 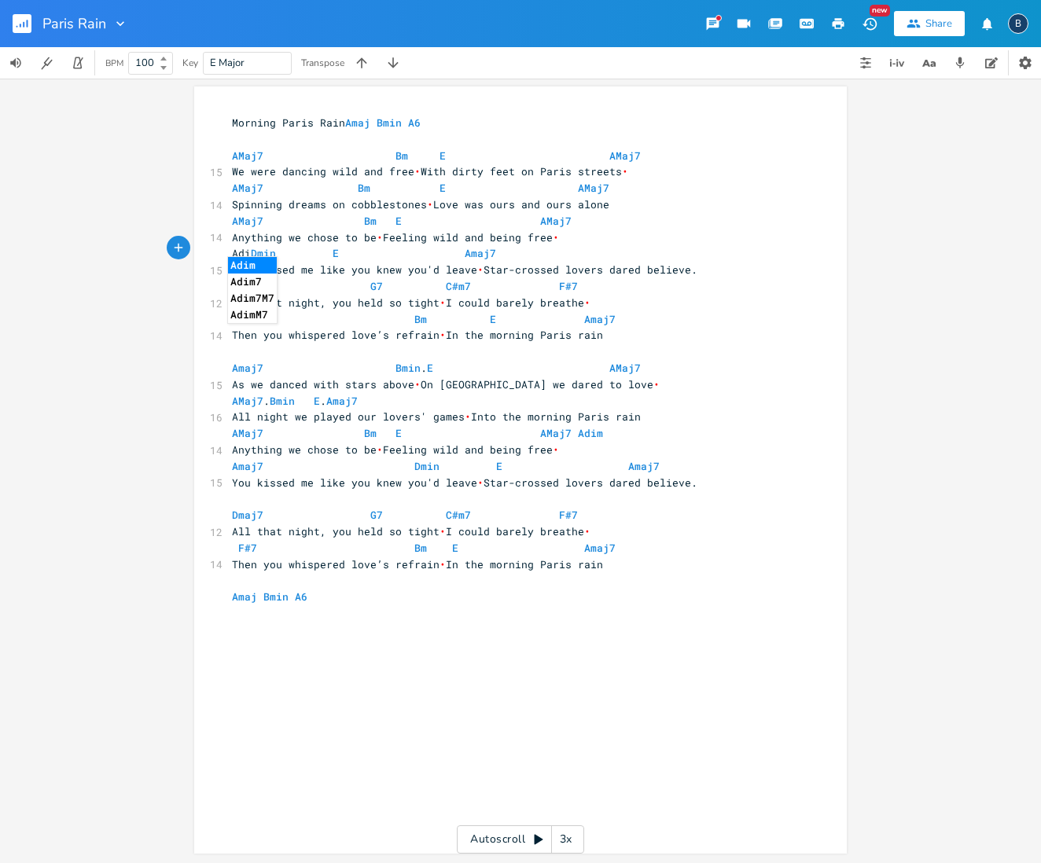 I want to click on div: Transpose, so click(x=322, y=63).